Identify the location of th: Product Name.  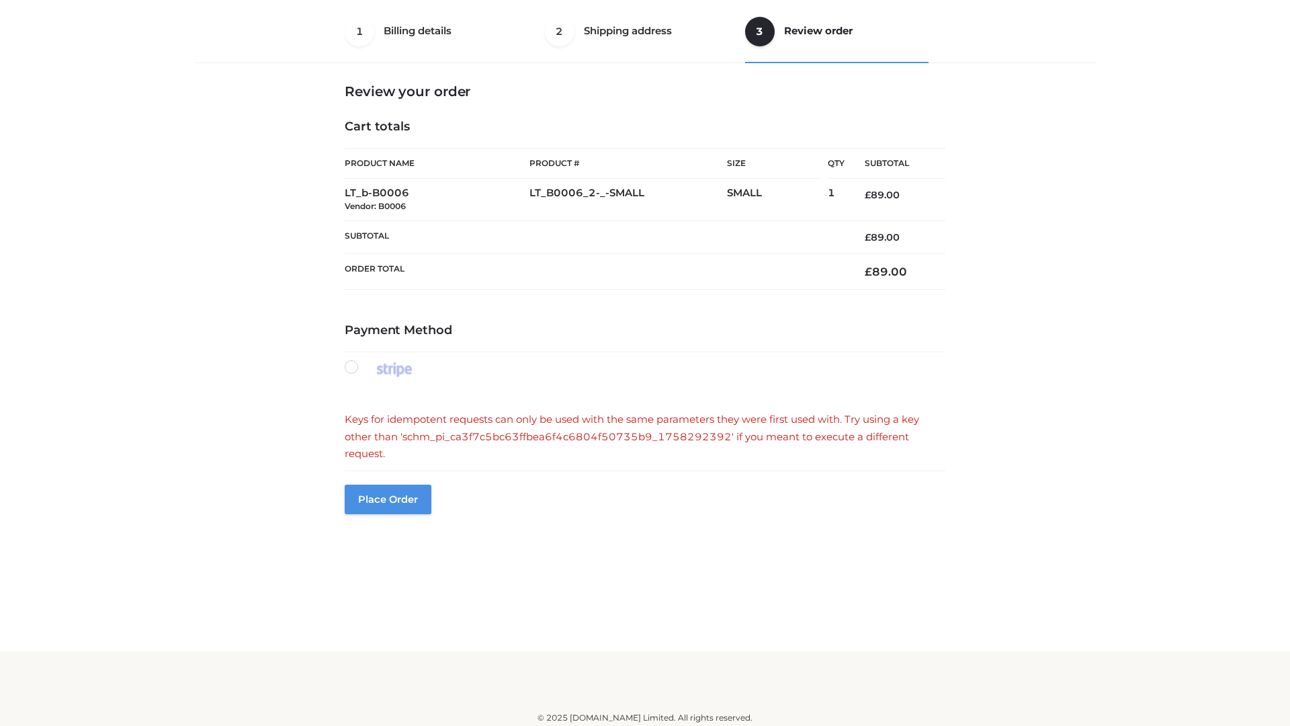
(437, 163).